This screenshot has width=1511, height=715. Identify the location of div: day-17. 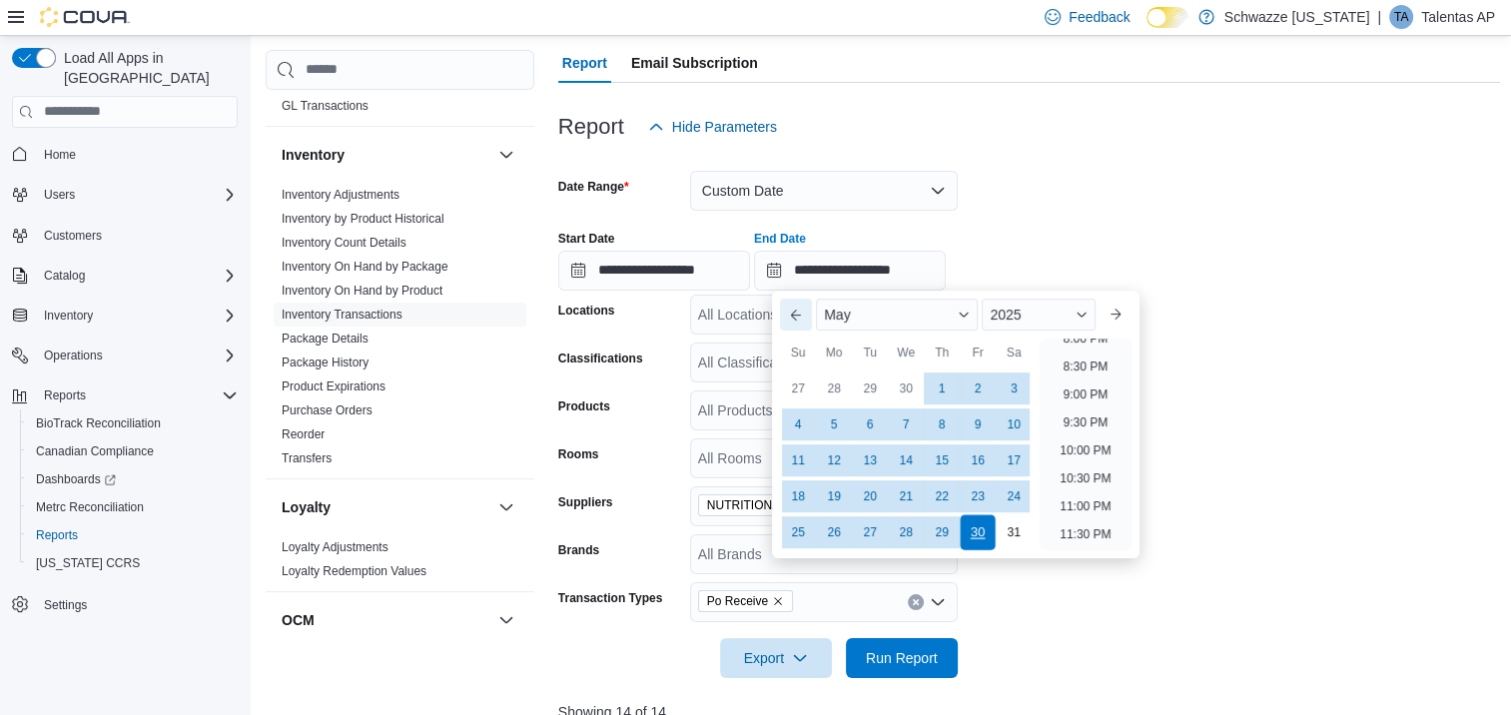
(1014, 460).